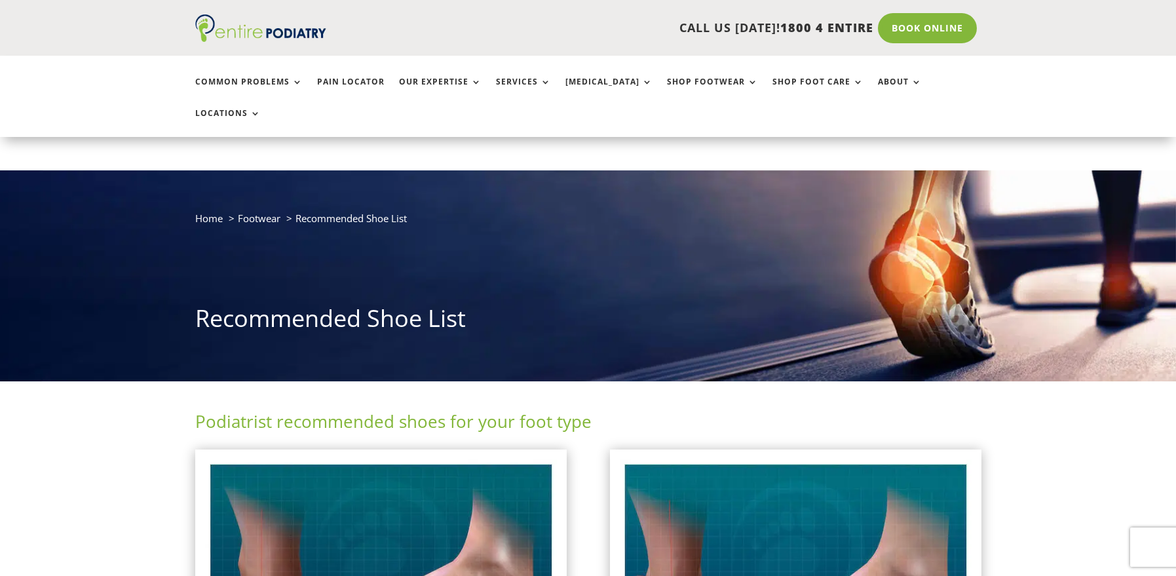  I want to click on span: Footwear, so click(259, 218).